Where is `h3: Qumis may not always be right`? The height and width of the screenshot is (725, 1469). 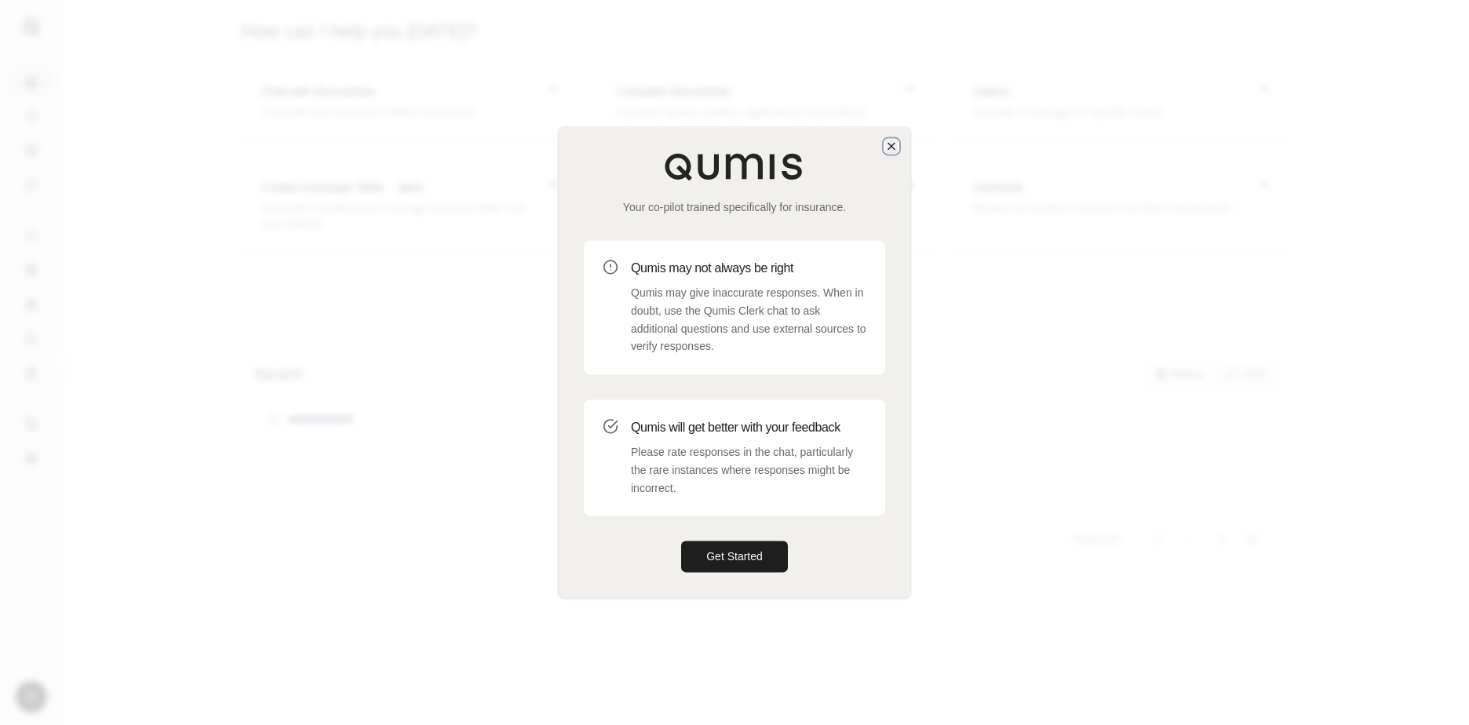
h3: Qumis may not always be right is located at coordinates (749, 268).